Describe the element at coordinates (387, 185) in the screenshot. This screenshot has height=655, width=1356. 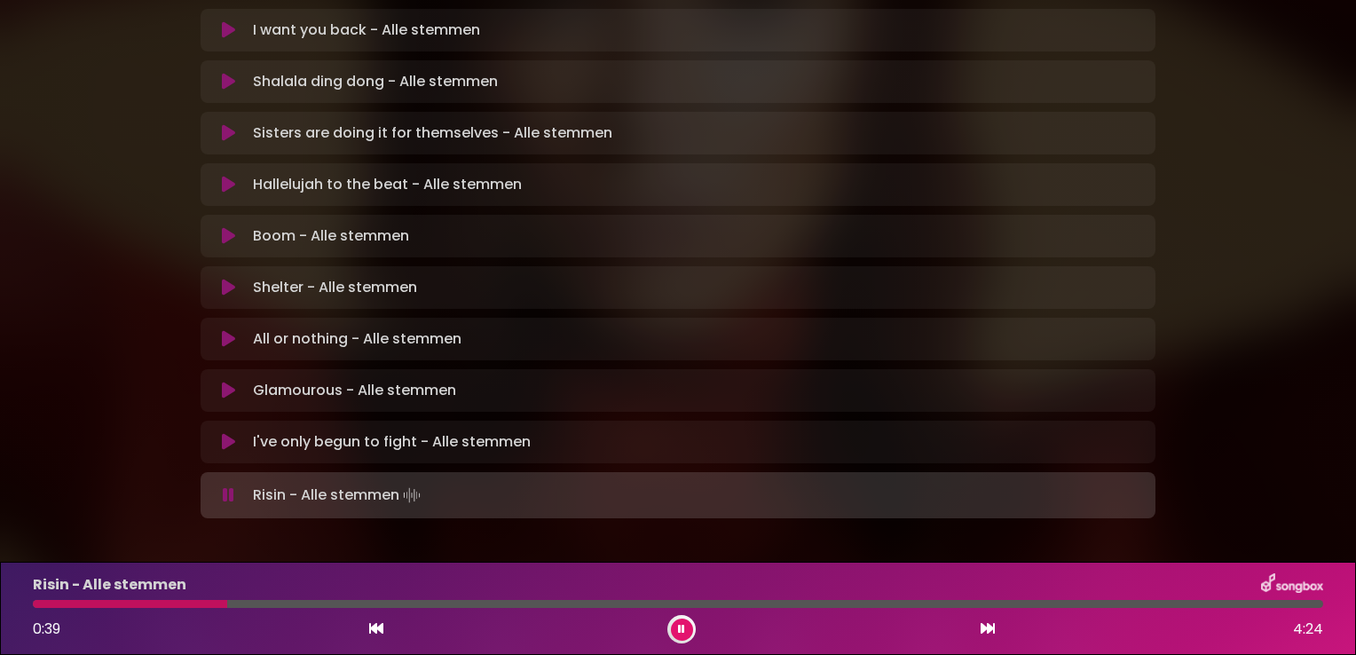
I see `p: Hallelujah to the beat - Alle stemmen` at that location.